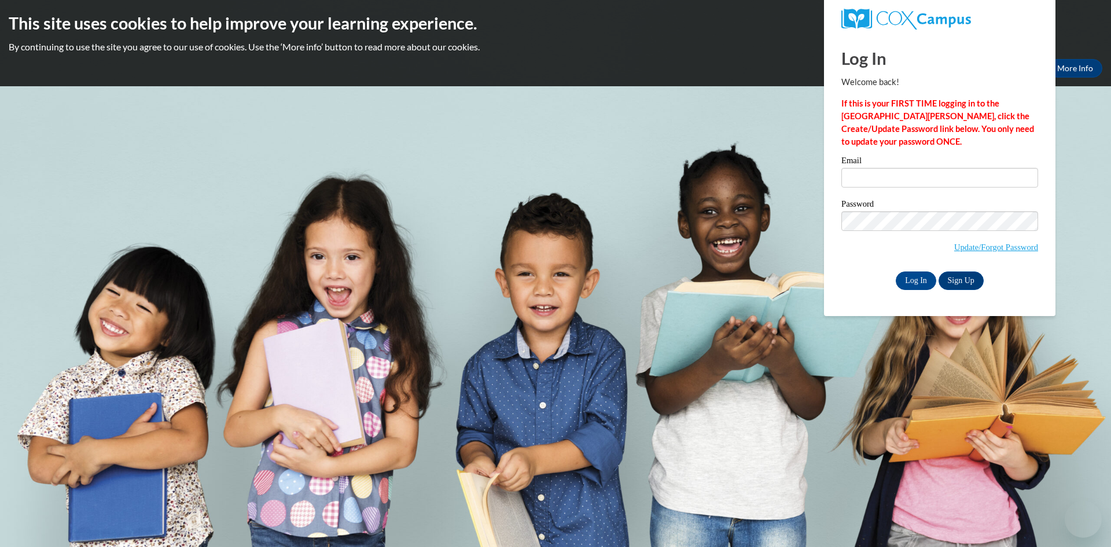 This screenshot has height=547, width=1111. Describe the element at coordinates (996, 247) in the screenshot. I see `a: Update/Forgot Password` at that location.